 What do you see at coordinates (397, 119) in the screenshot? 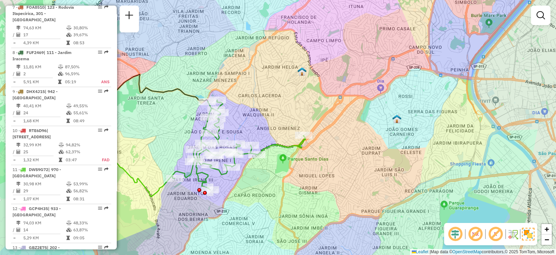
I see `img: 620 UDC Light Jd. Sao Luis` at bounding box center [397, 119].